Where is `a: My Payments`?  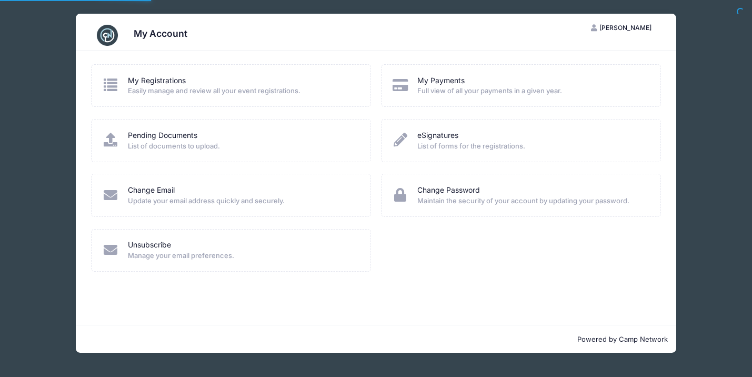 a: My Payments is located at coordinates (441, 81).